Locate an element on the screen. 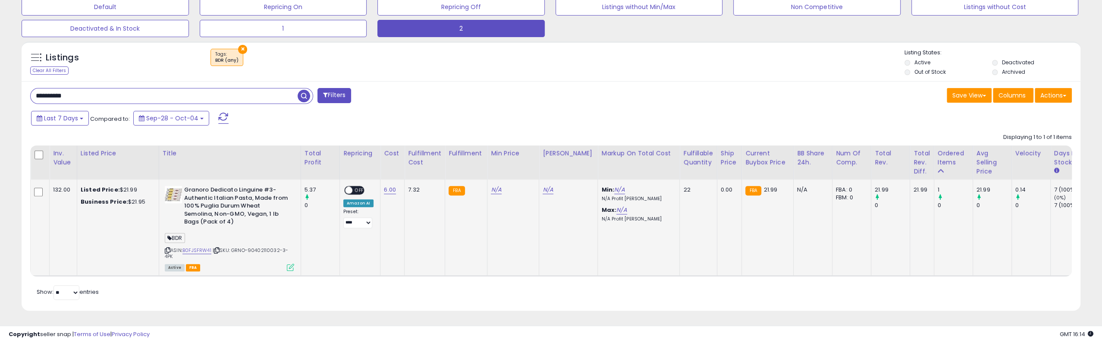 This screenshot has height=343, width=1102. span: OFF is located at coordinates (359, 190).